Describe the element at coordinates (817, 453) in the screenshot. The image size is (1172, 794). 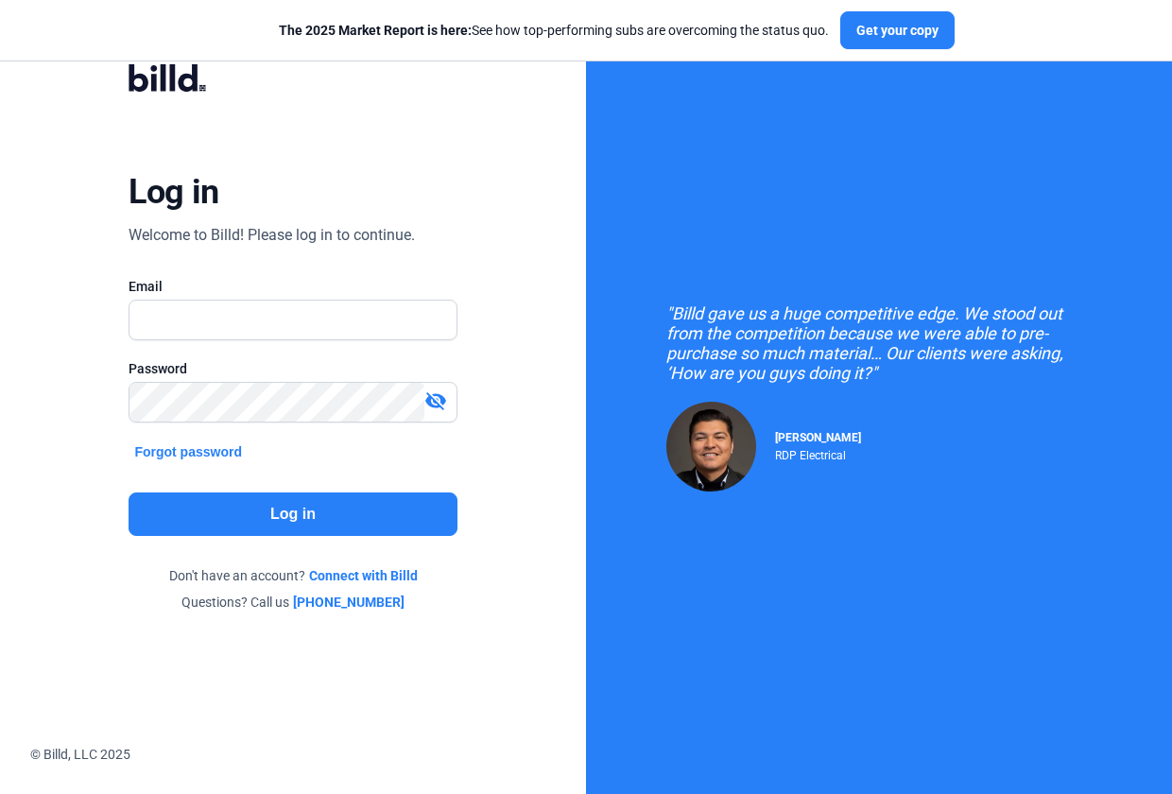
I see `div: RDP Electrical` at that location.